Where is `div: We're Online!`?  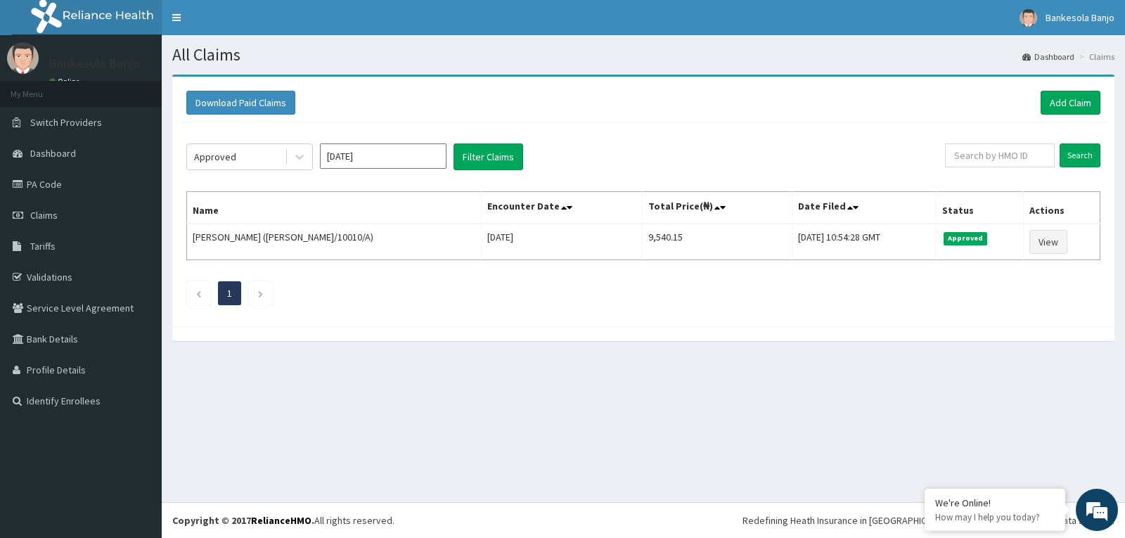 div: We're Online! is located at coordinates (995, 503).